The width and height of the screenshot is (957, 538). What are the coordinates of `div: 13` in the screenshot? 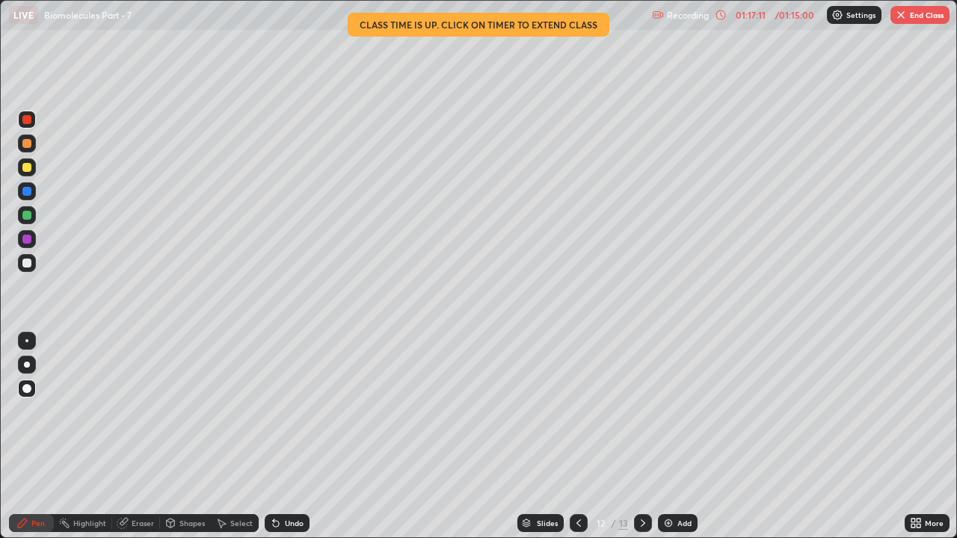 It's located at (623, 523).